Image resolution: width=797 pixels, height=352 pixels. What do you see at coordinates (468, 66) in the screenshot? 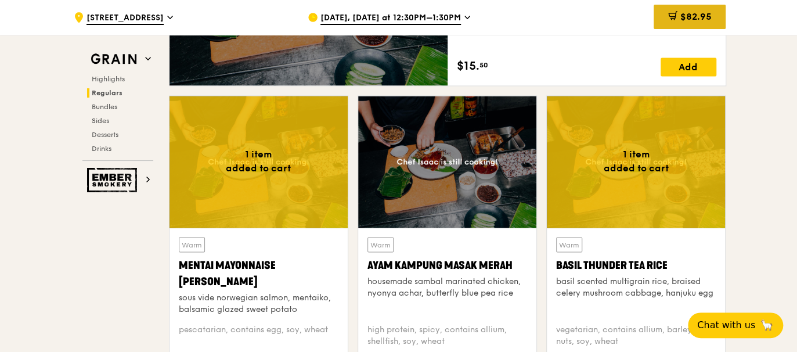
I see `span: $15.` at bounding box center [468, 66].